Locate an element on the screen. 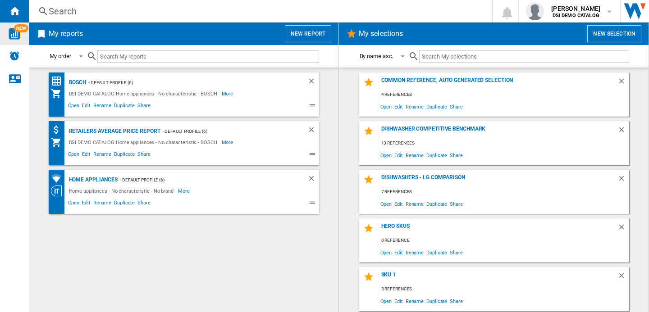 The height and width of the screenshot is (312, 649). div: 4 references is located at coordinates (504, 95).